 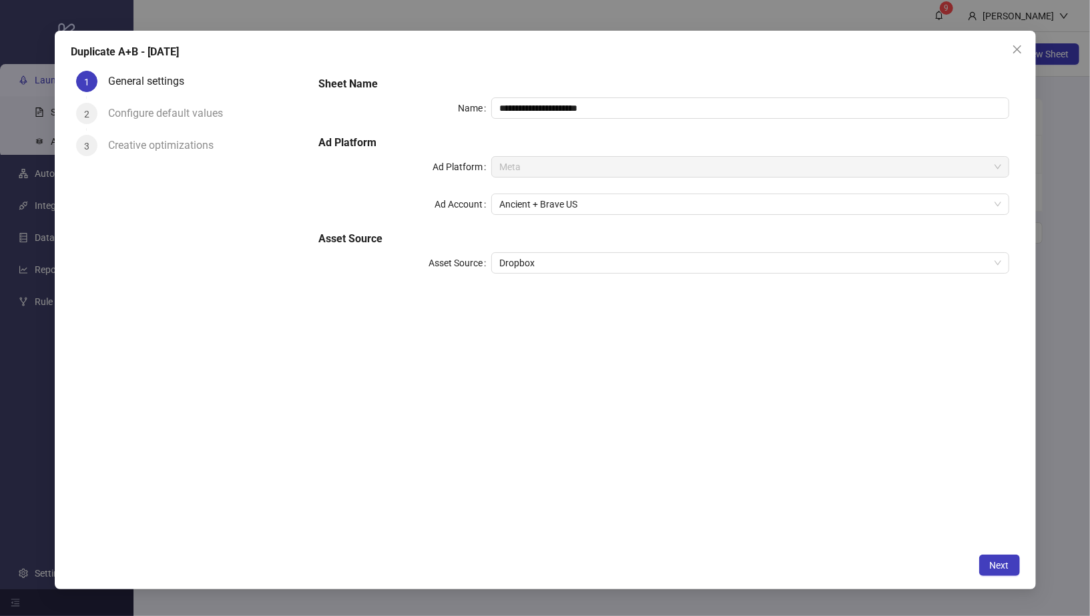 What do you see at coordinates (750, 263) in the screenshot?
I see `span: Dropbox` at bounding box center [750, 263].